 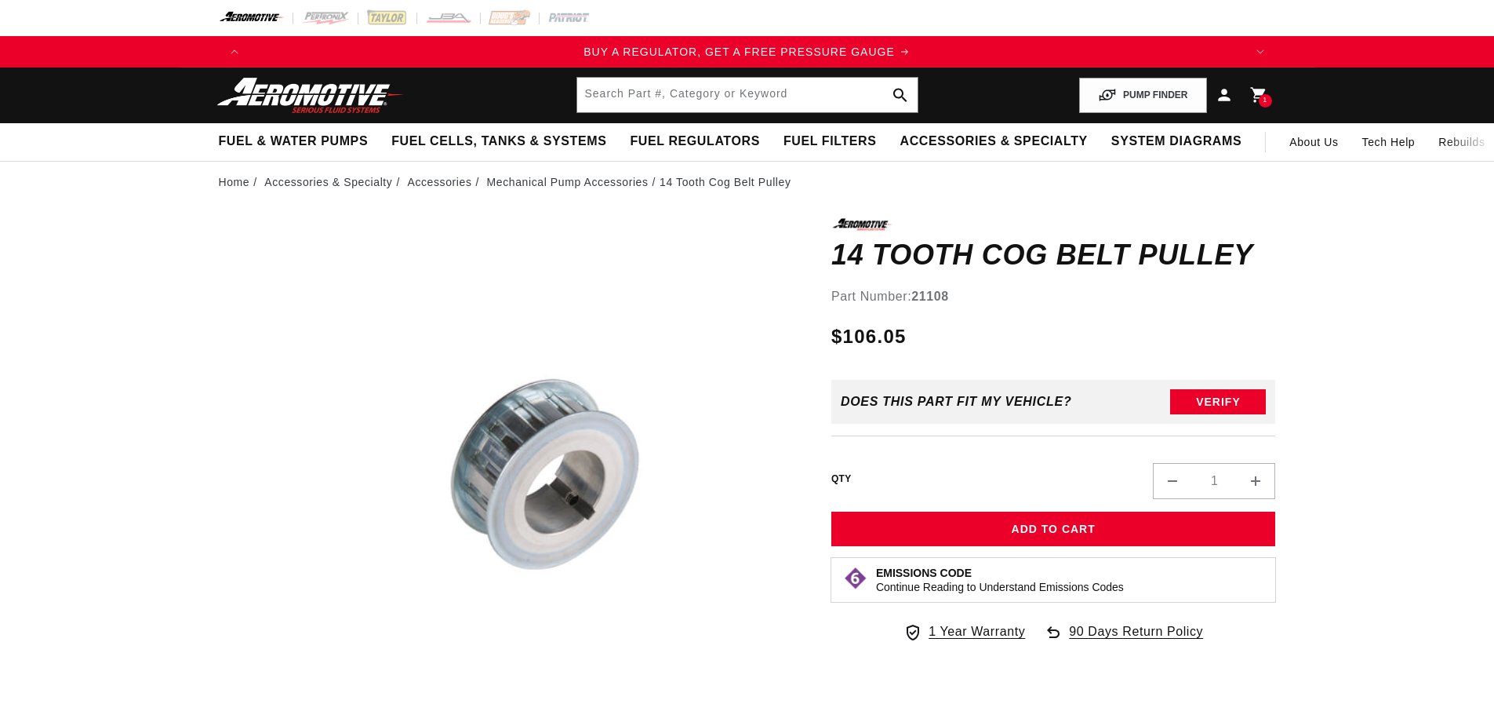 What do you see at coordinates (977, 631) in the screenshot?
I see `span: 1 Year Warranty` at bounding box center [977, 631].